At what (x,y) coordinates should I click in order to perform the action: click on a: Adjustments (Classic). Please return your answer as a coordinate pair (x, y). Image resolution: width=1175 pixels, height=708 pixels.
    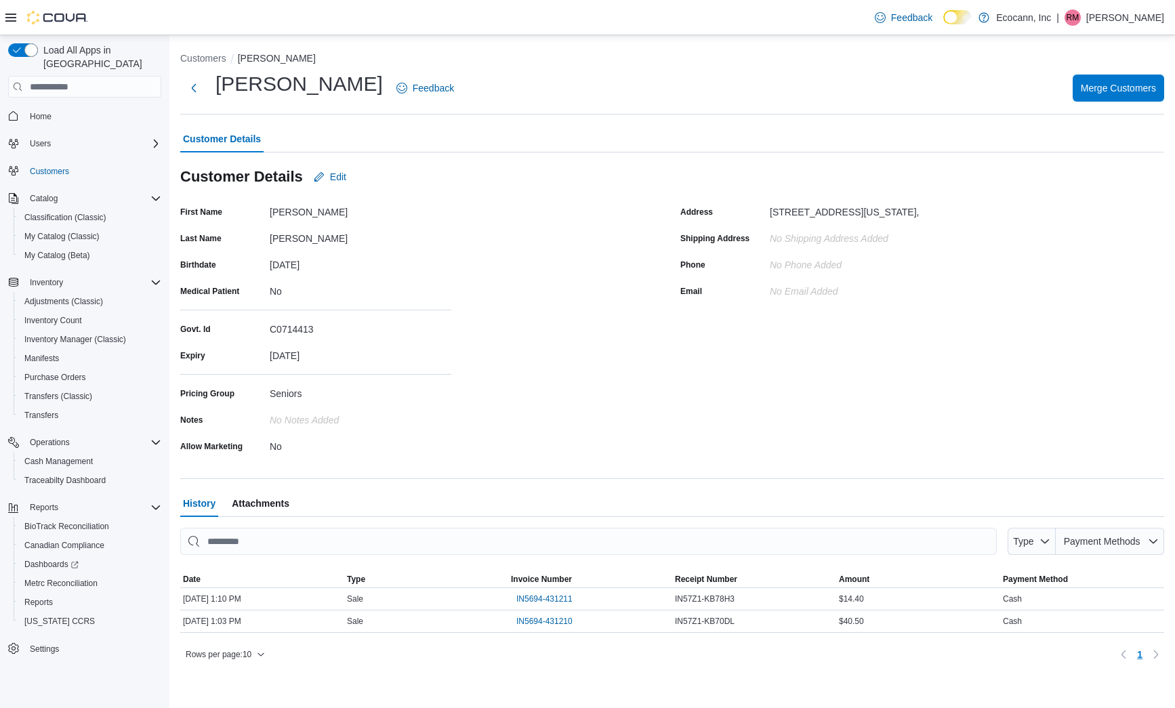
    Looking at the image, I should click on (64, 301).